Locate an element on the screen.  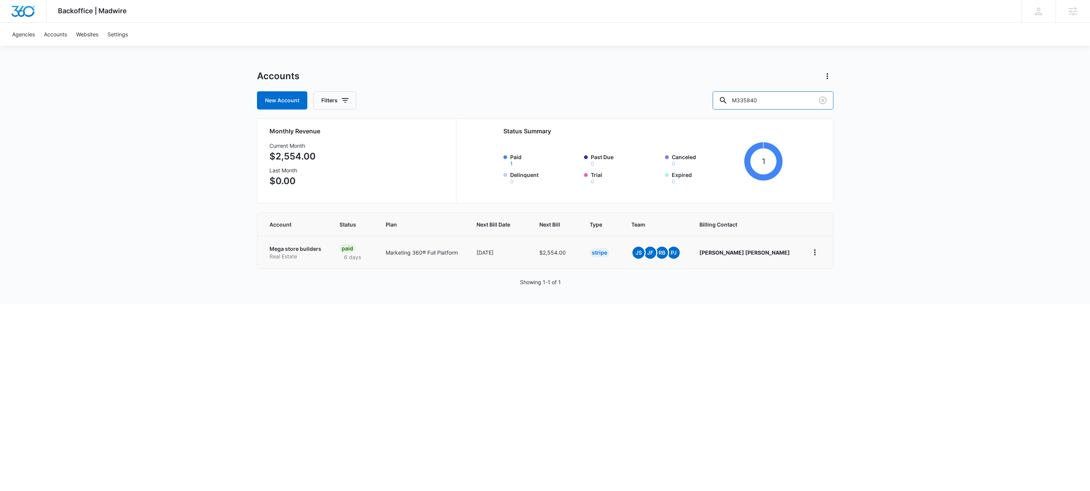
a: Accounts is located at coordinates (55, 34).